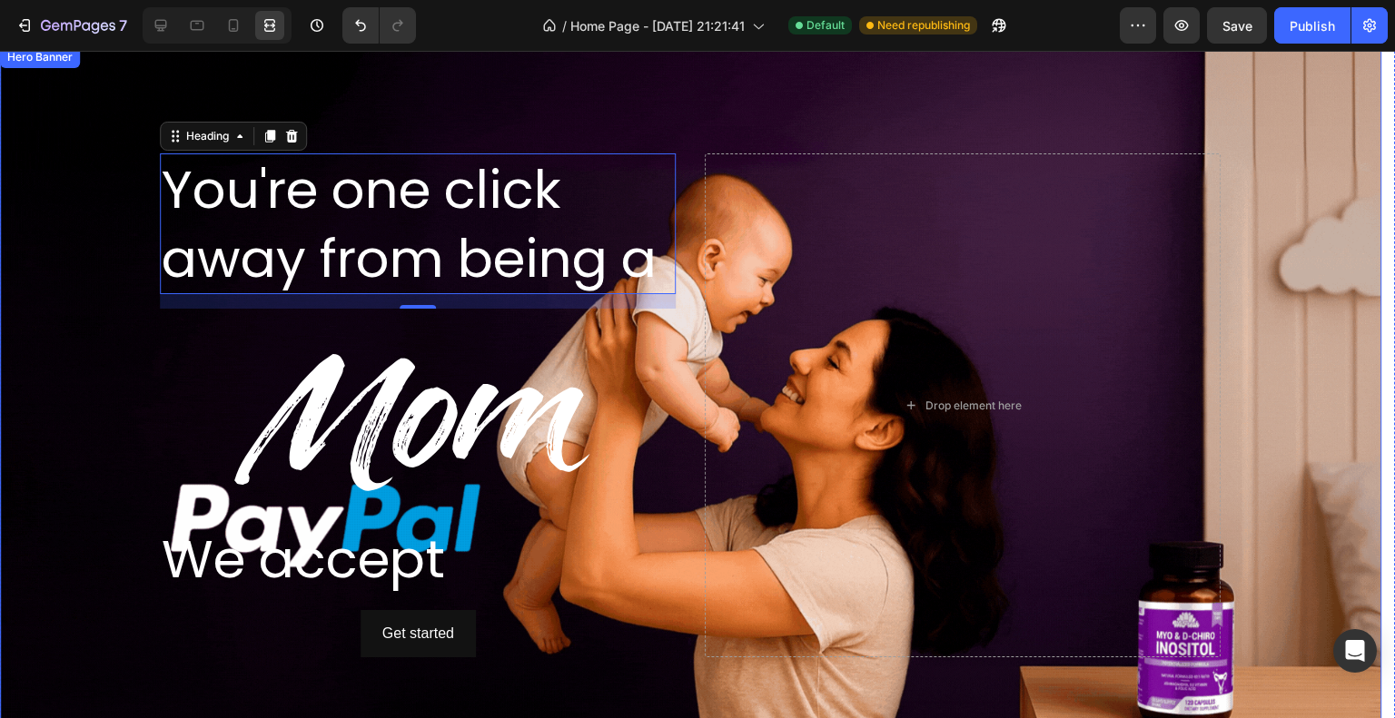  Describe the element at coordinates (123, 25) in the screenshot. I see `p: 7` at that location.